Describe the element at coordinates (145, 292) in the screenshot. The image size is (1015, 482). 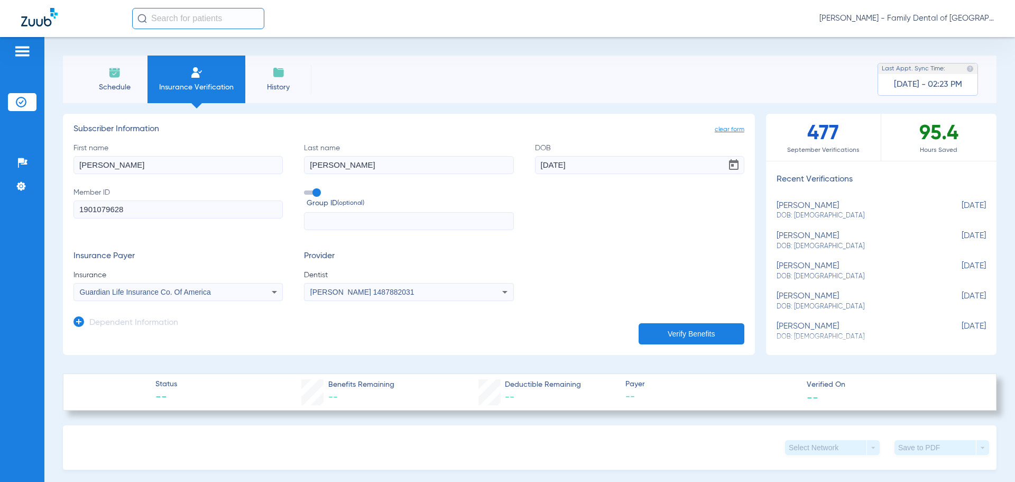
I see `span: Guardian Life Insurance Co. Of America` at that location.